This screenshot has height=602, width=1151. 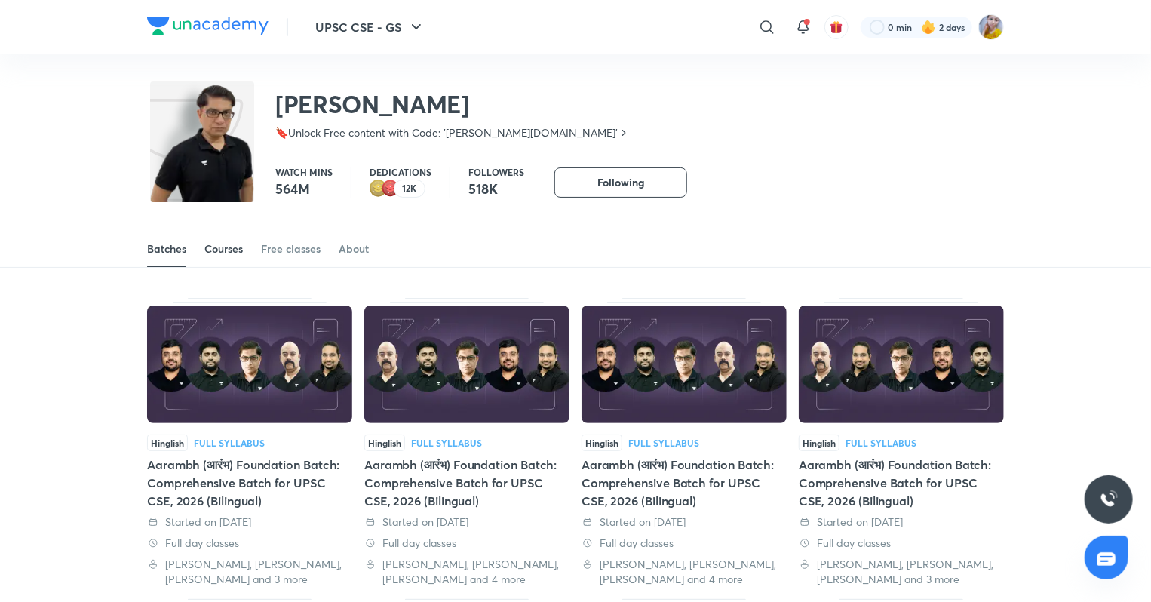 What do you see at coordinates (290, 249) in the screenshot?
I see `a: Free classes` at bounding box center [290, 249].